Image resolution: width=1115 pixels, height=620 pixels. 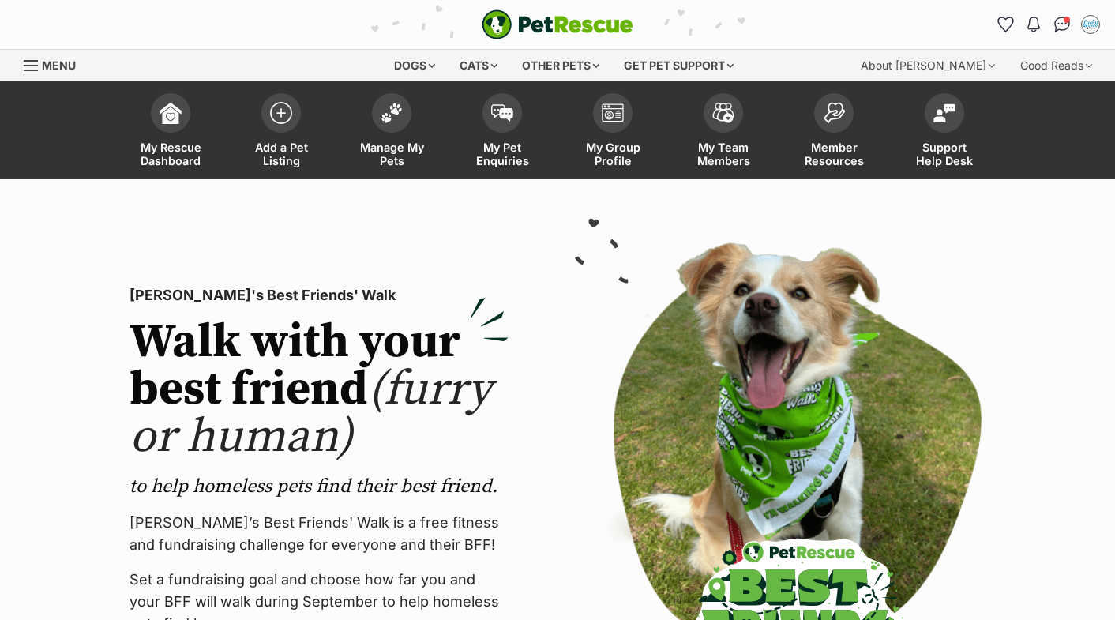 What do you see at coordinates (945, 154) in the screenshot?
I see `span: Support Help Desk` at bounding box center [945, 154].